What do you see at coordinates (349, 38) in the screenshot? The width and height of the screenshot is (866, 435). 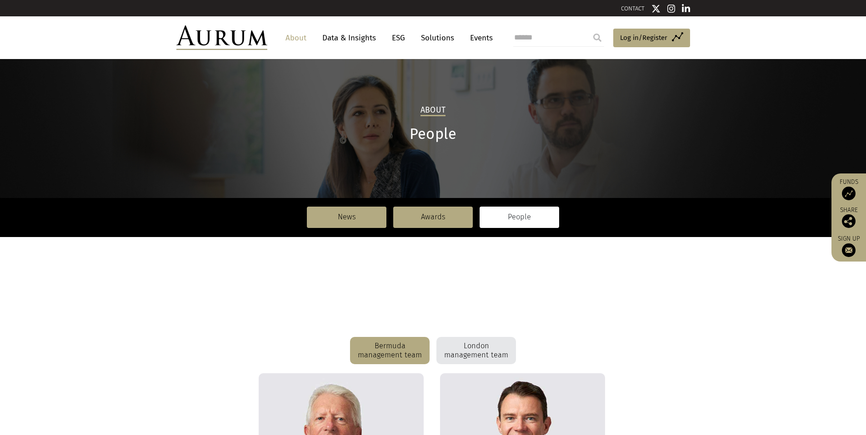 I see `a: Data & Insights` at bounding box center [349, 38].